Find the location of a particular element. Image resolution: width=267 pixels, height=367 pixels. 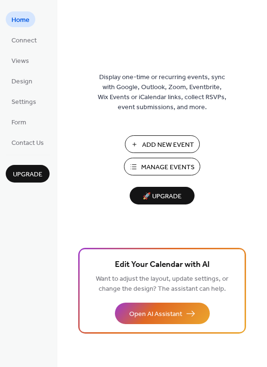

span: Want to adjust the layout, update settings, or change the design? The assistant can help. is located at coordinates (162, 284).